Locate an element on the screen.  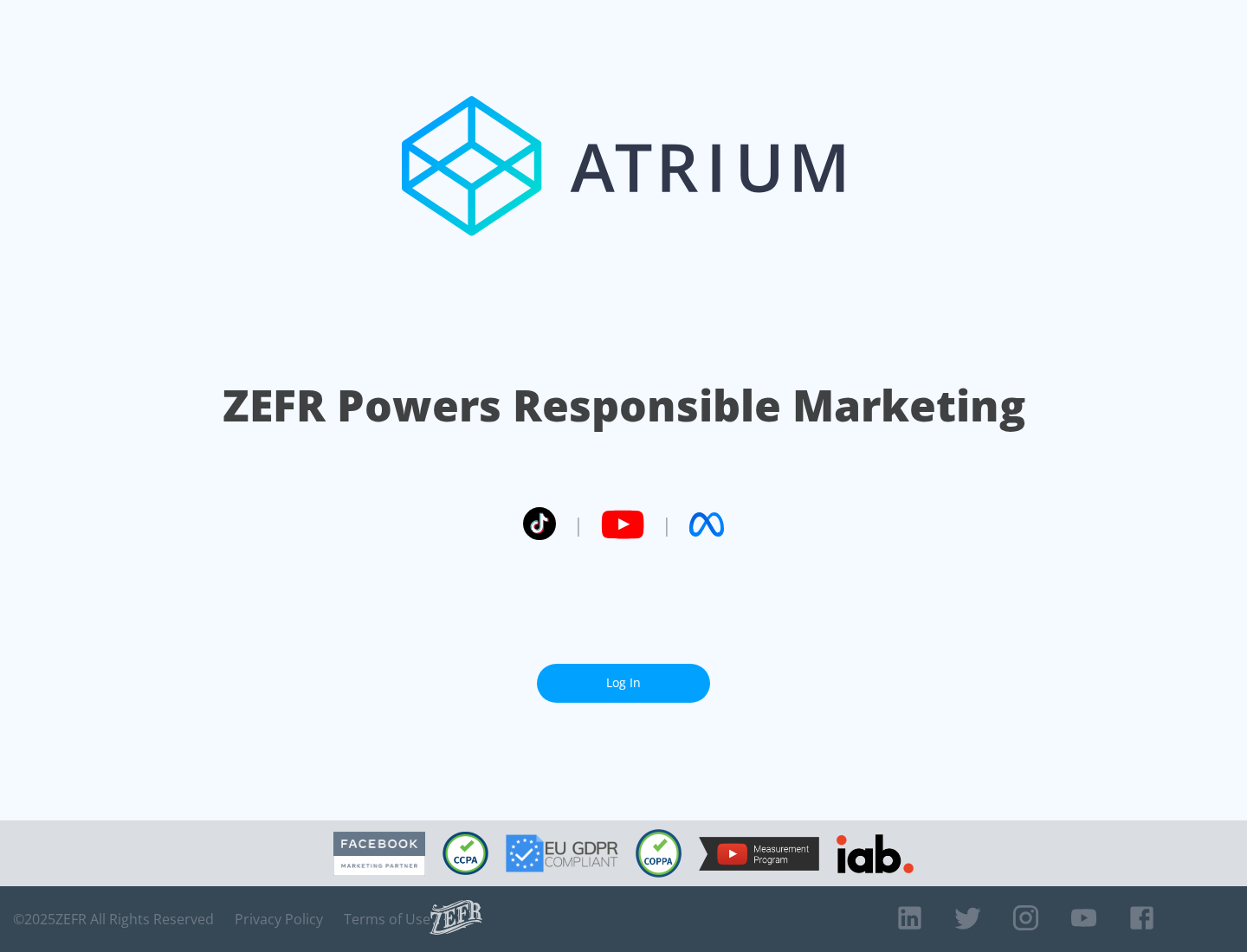
a: Privacy Policy is located at coordinates (279, 919).